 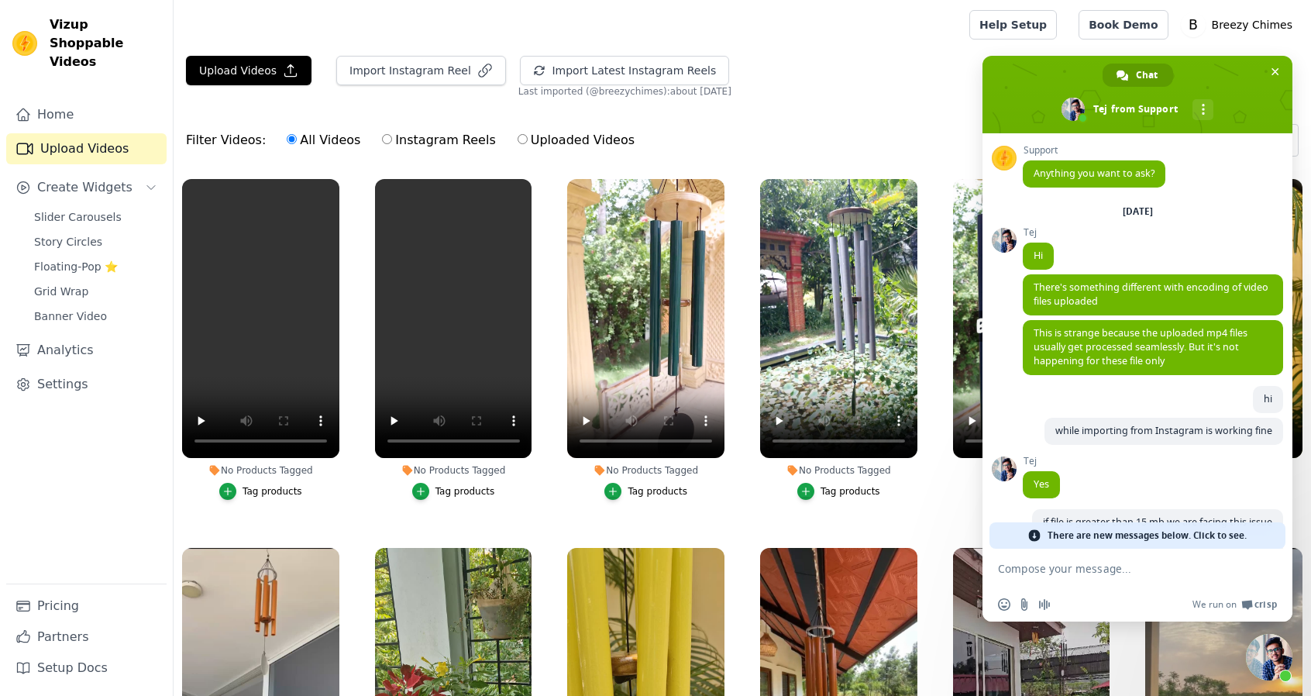 What do you see at coordinates (1193, 25) in the screenshot?
I see `text: B` at bounding box center [1193, 25].